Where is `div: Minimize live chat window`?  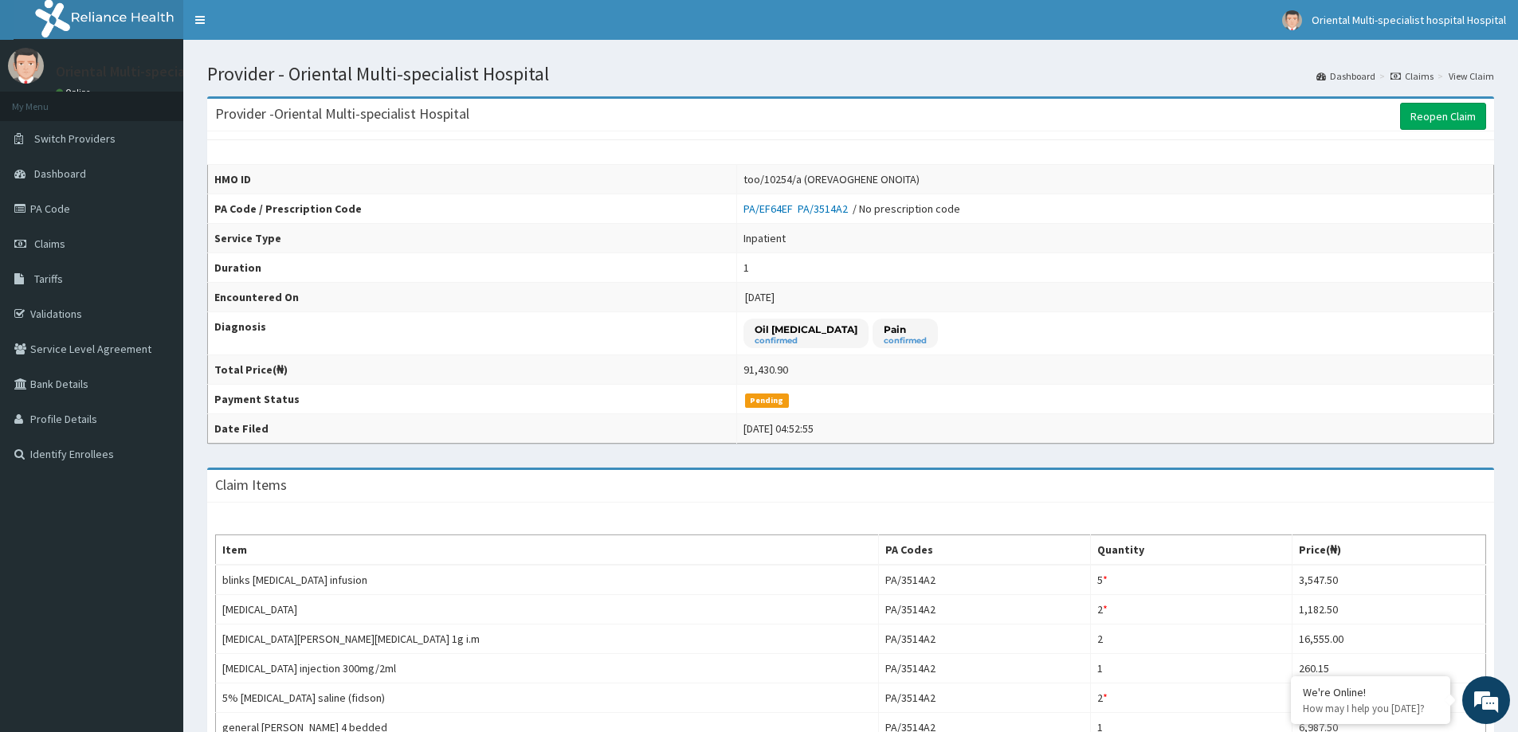
div: Minimize live chat window is located at coordinates (280, 27).